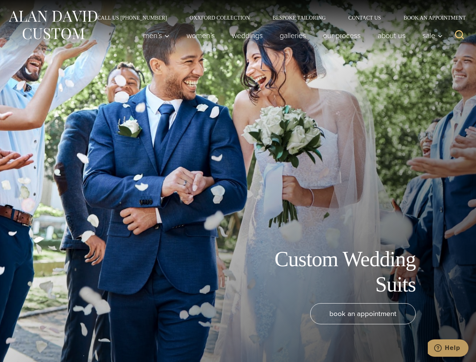  Describe the element at coordinates (430, 35) in the screenshot. I see `button: Sale sub menu toggle` at that location.